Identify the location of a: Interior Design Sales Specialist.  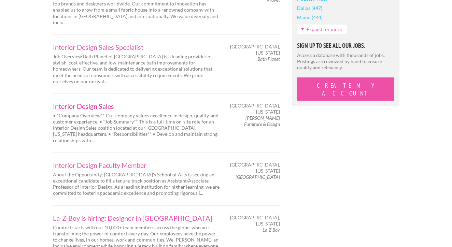
(136, 47).